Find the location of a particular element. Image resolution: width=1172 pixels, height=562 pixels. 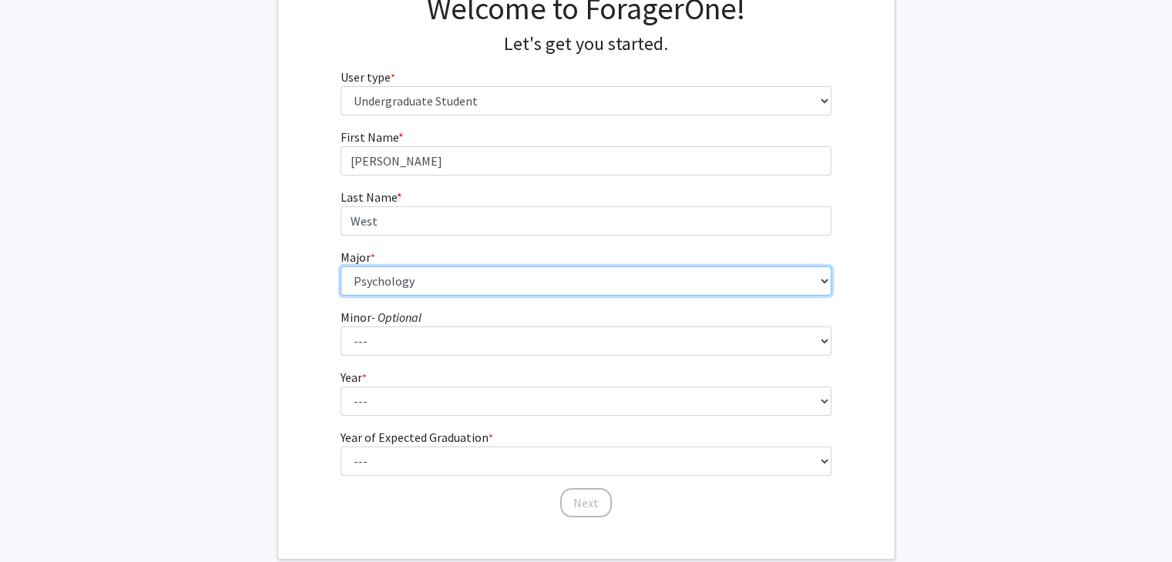

label: Major is located at coordinates (358, 257).